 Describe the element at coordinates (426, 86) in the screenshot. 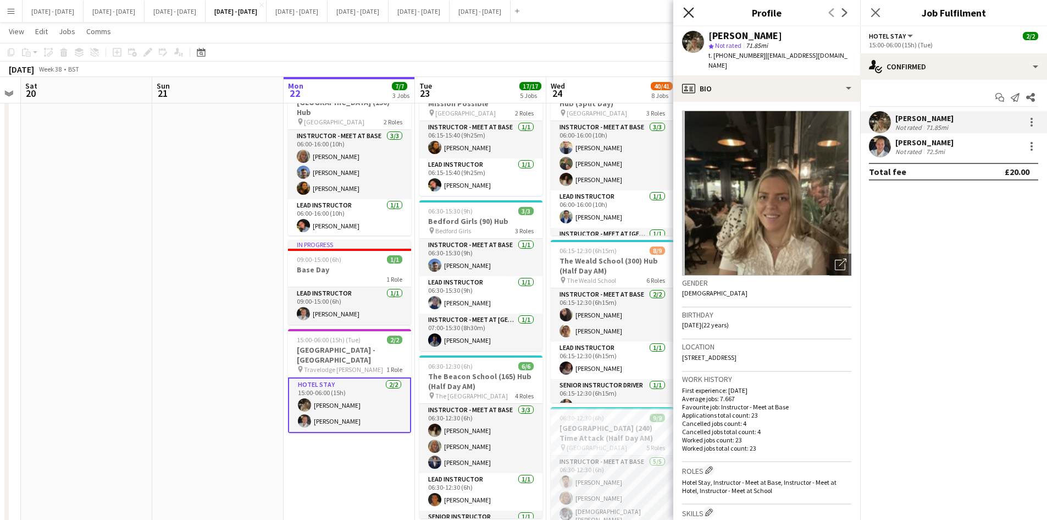

I see `span: Tue` at that location.